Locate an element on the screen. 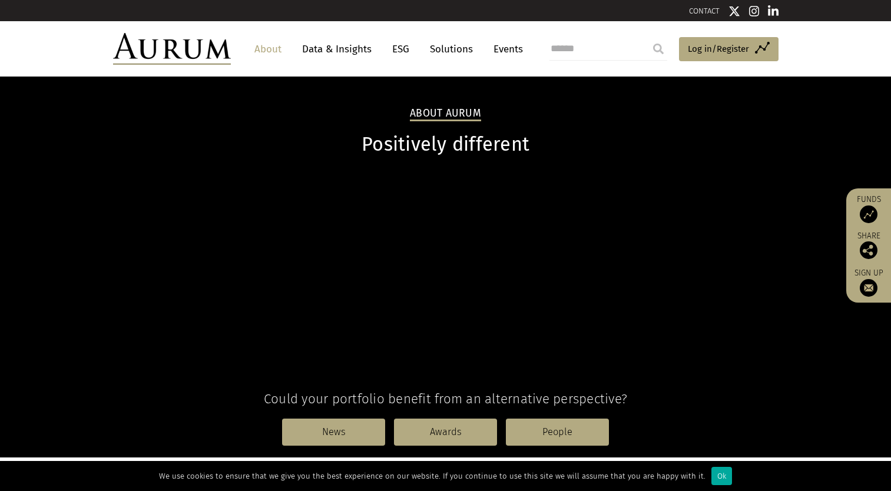 Image resolution: width=891 pixels, height=491 pixels. a: Solutions is located at coordinates (451, 49).